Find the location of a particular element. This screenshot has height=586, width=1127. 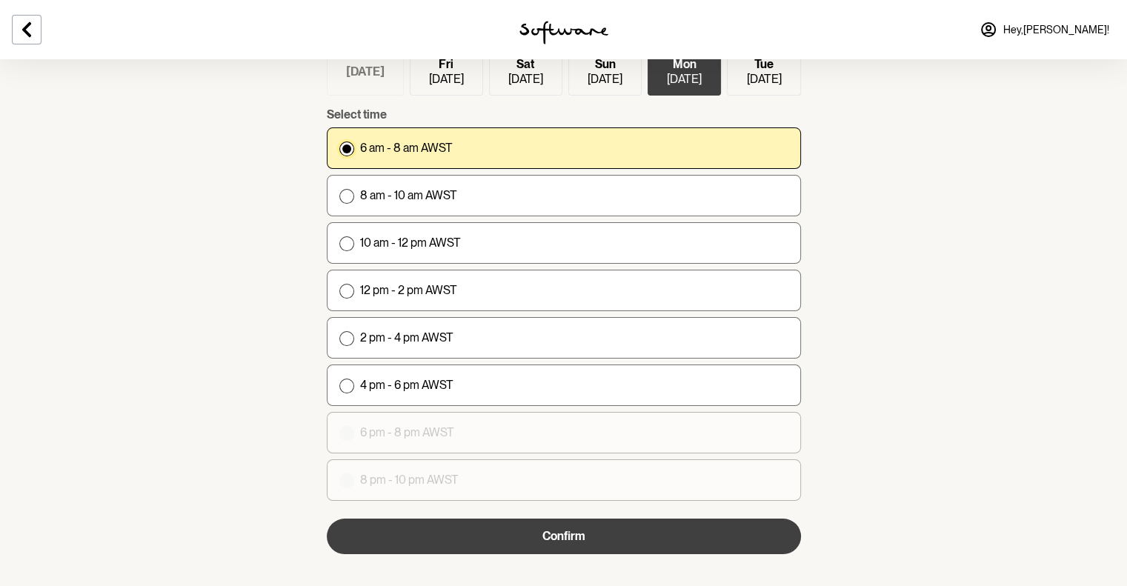

p: 10 am - 12 pm AWST is located at coordinates (411, 242).